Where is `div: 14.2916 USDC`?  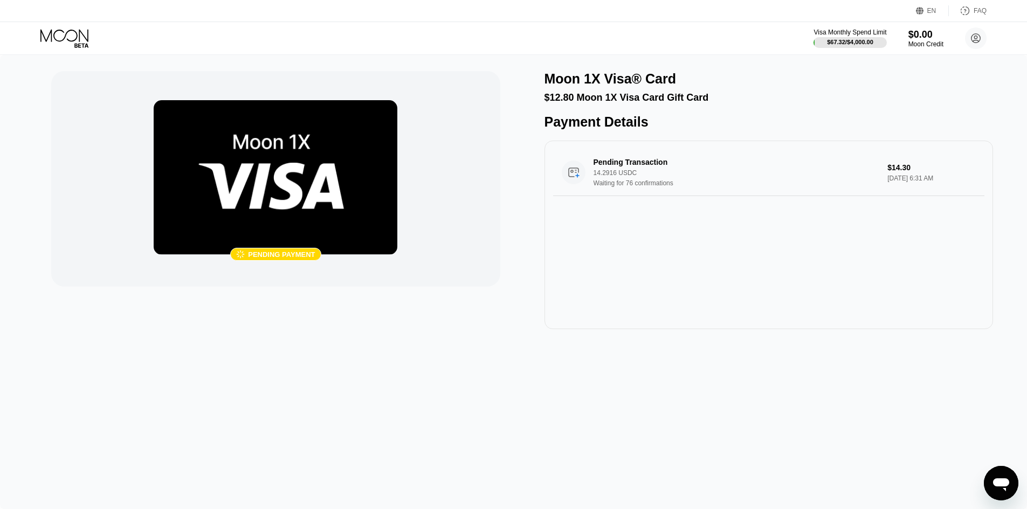 div: 14.2916 USDC is located at coordinates (736, 173).